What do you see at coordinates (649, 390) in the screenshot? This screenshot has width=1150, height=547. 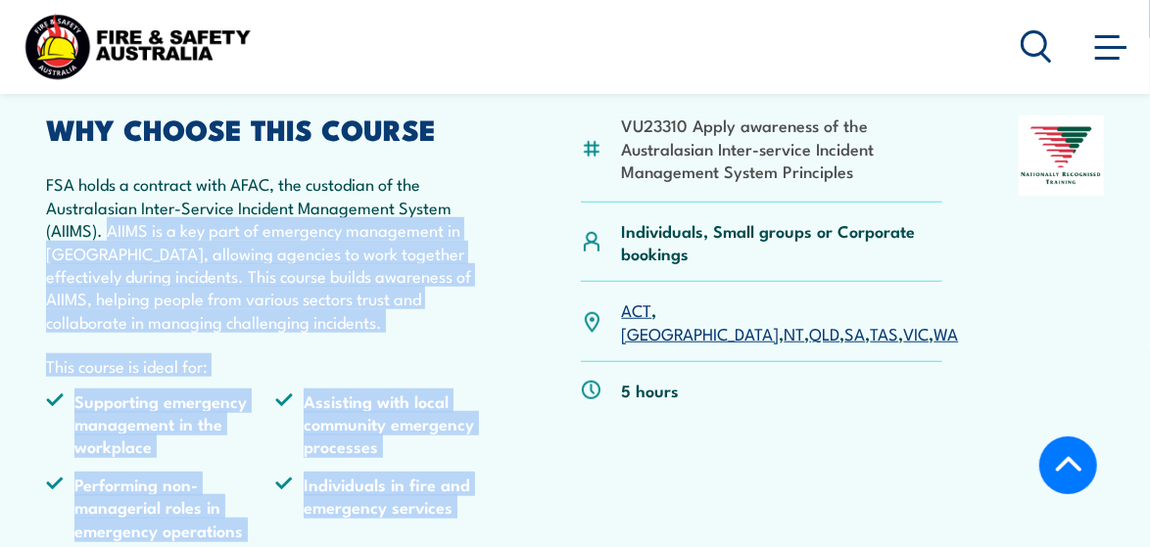 I see `p: 5 hours` at bounding box center [649, 390].